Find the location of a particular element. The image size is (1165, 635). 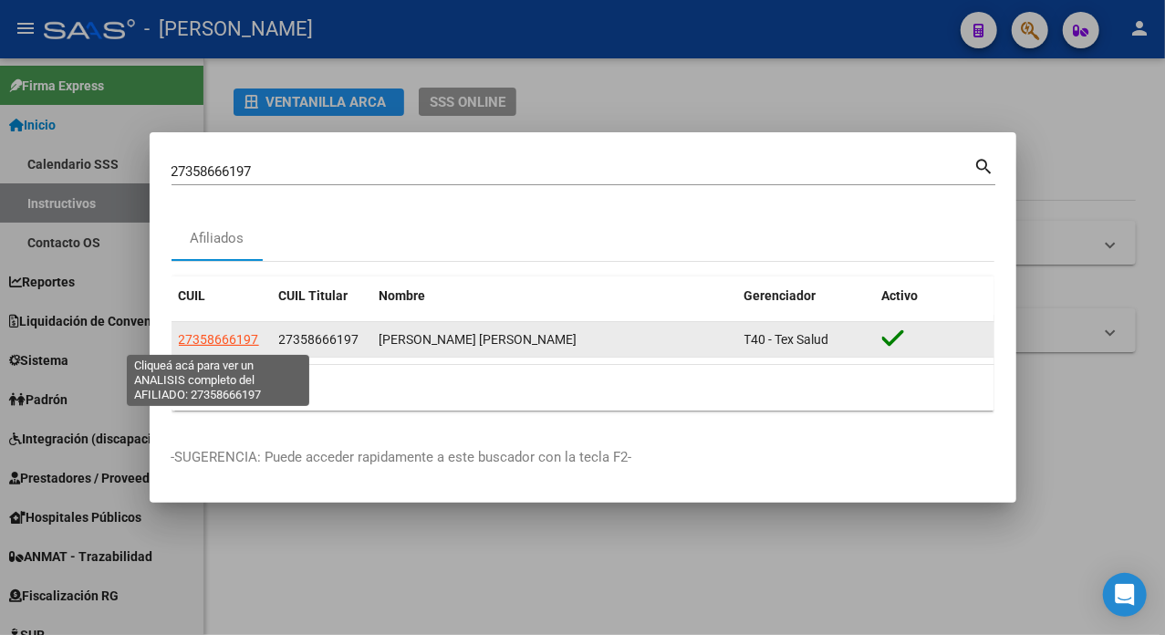

span: CUIL is located at coordinates (192, 296).